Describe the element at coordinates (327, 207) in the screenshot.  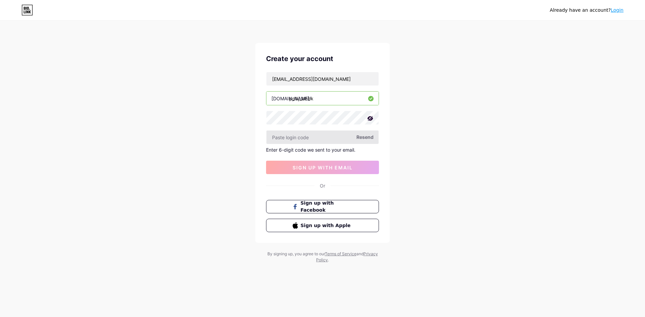
I see `span: Sign up with Facebook` at that location.